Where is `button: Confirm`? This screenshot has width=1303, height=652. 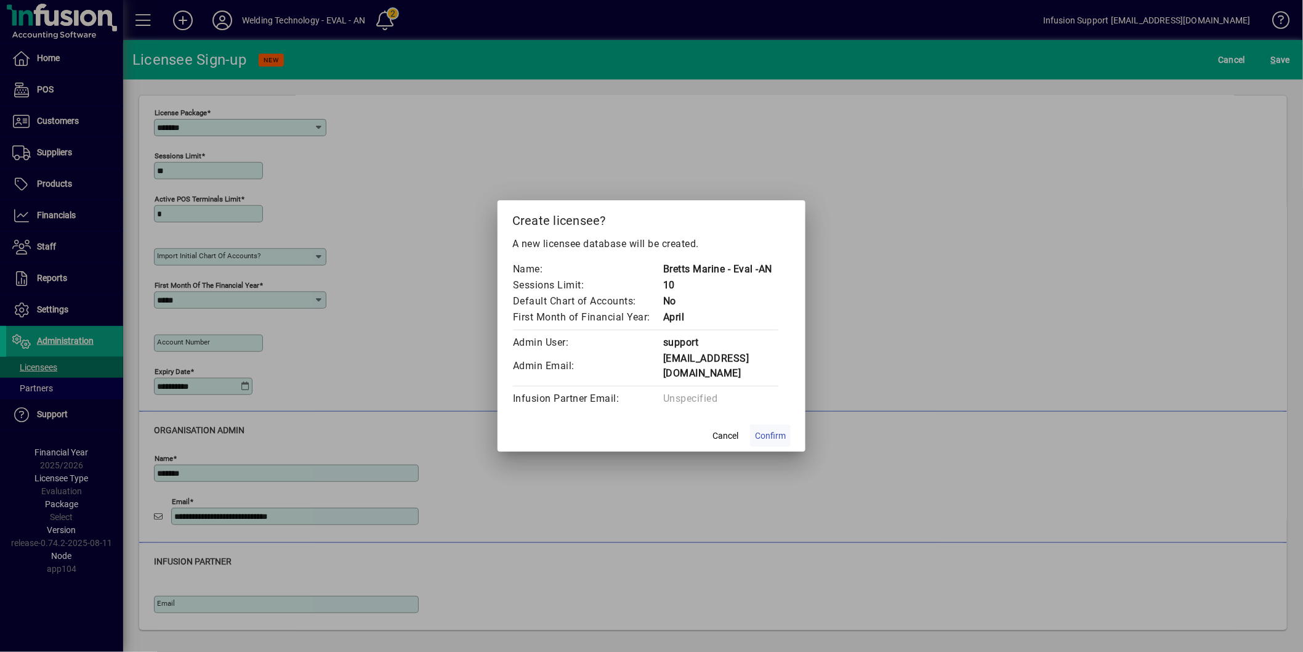
button: Confirm is located at coordinates (771, 436).